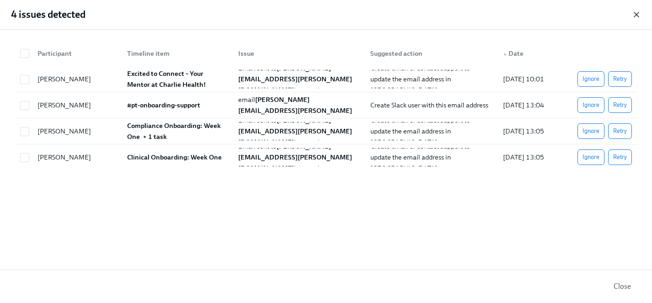 The height and width of the screenshot is (303, 652). Describe the element at coordinates (622, 287) in the screenshot. I see `span: Close` at that location.